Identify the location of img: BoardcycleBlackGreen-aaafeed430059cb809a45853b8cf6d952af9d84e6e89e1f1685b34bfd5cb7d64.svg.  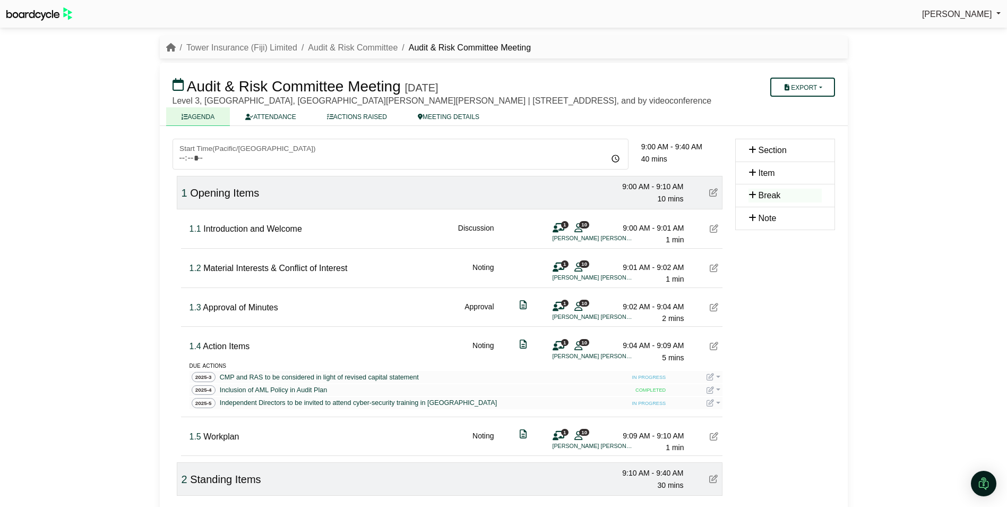
(39, 14).